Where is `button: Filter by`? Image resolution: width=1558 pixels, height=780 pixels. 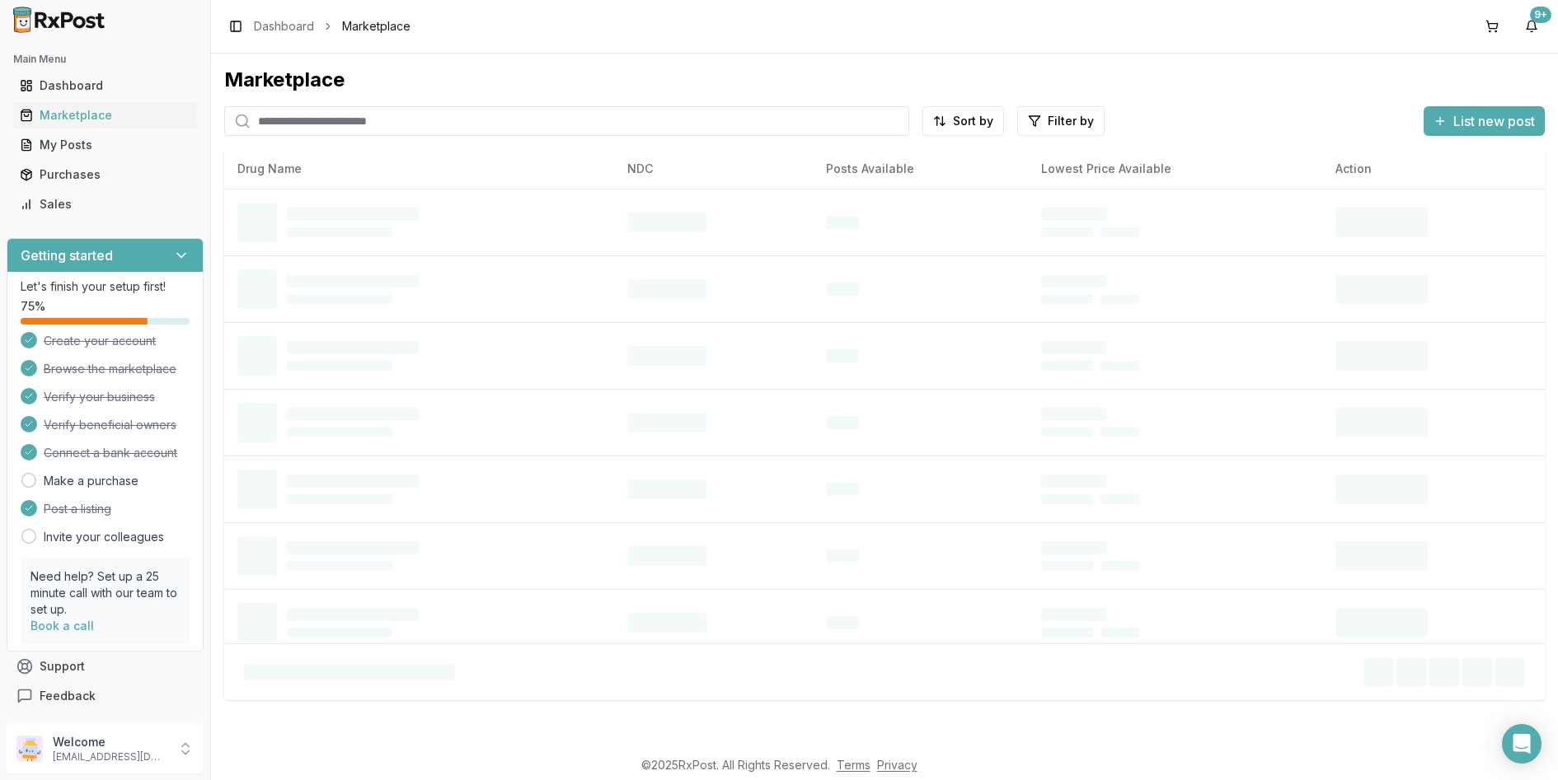 button: Filter by is located at coordinates (1061, 121).